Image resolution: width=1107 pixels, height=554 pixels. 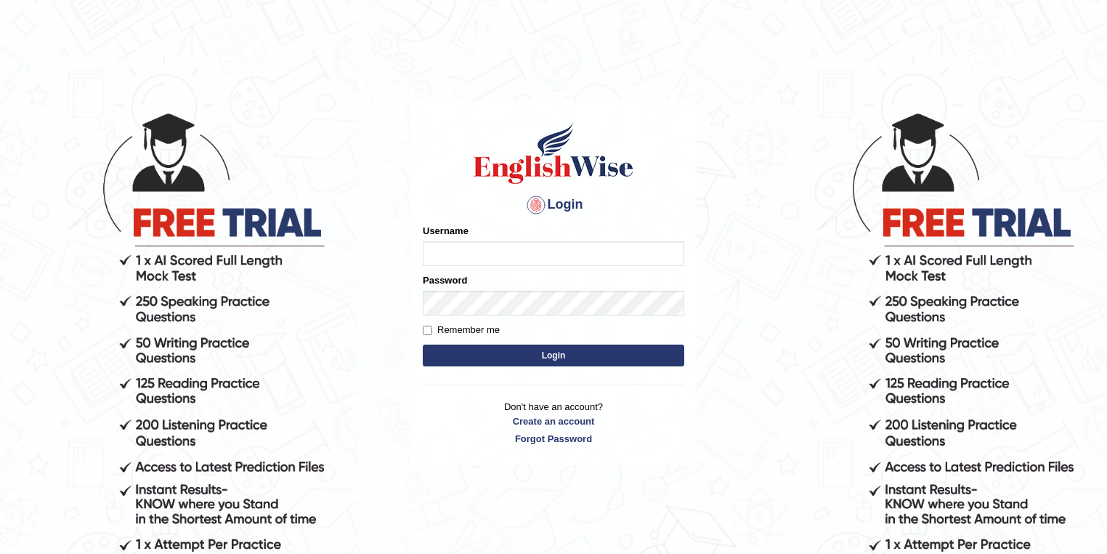 What do you see at coordinates (445, 280) in the screenshot?
I see `label: Password` at bounding box center [445, 280].